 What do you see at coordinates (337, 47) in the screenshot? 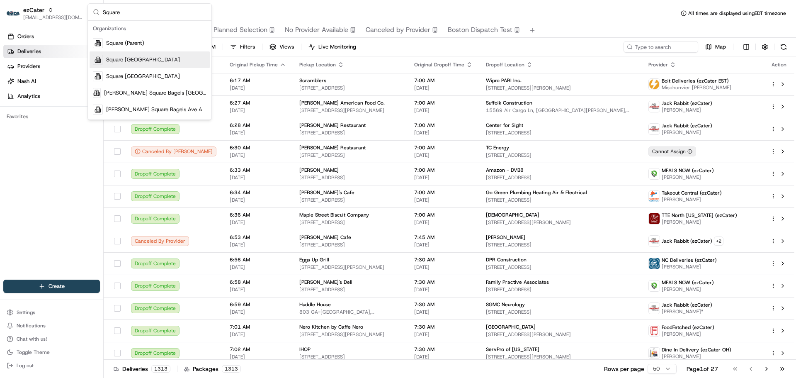
I see `span: Live Monitoring` at bounding box center [337, 47].